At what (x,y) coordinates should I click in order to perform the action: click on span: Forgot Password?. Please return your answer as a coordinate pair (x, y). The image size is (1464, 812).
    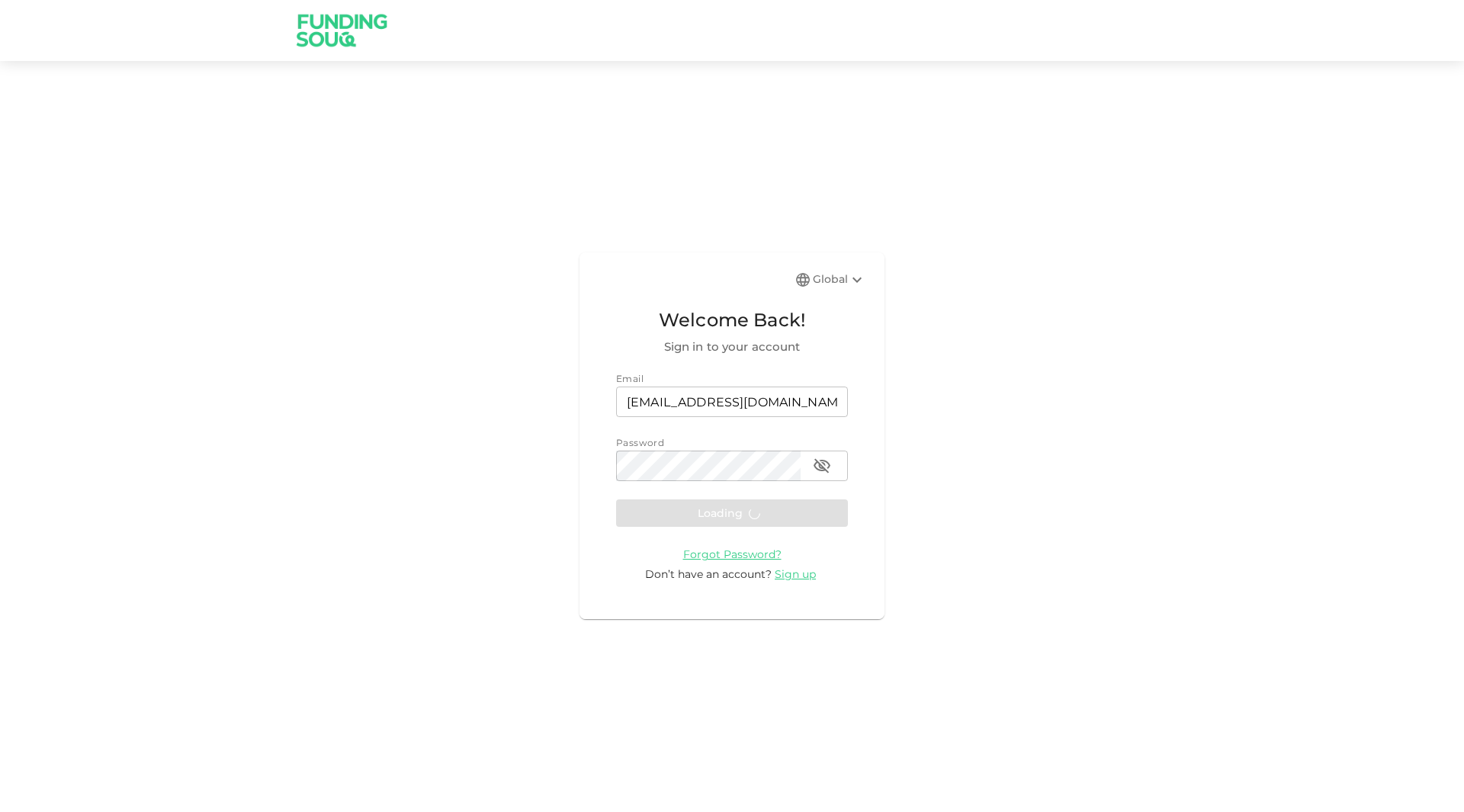
    Looking at the image, I should click on (732, 554).